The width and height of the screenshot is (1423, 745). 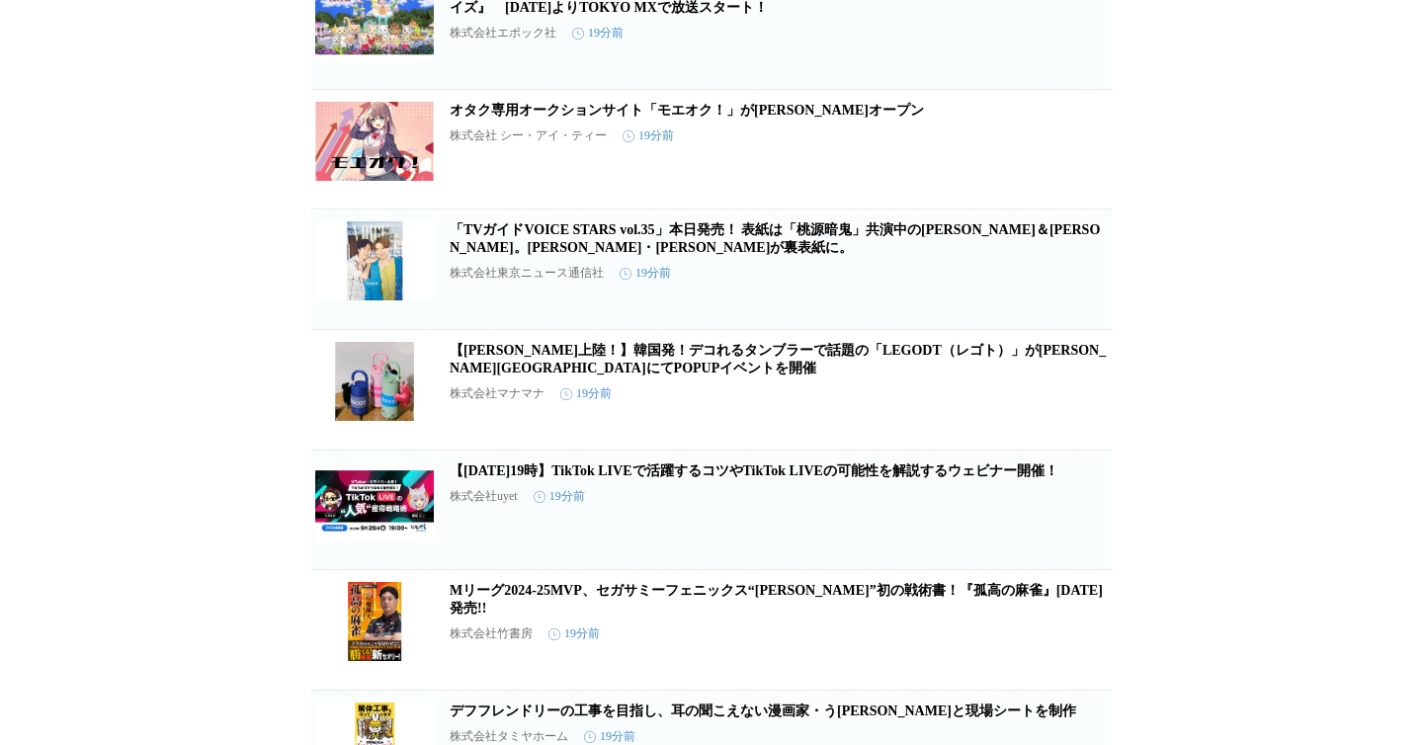 I want to click on p: 株式会社エポック社, so click(x=503, y=33).